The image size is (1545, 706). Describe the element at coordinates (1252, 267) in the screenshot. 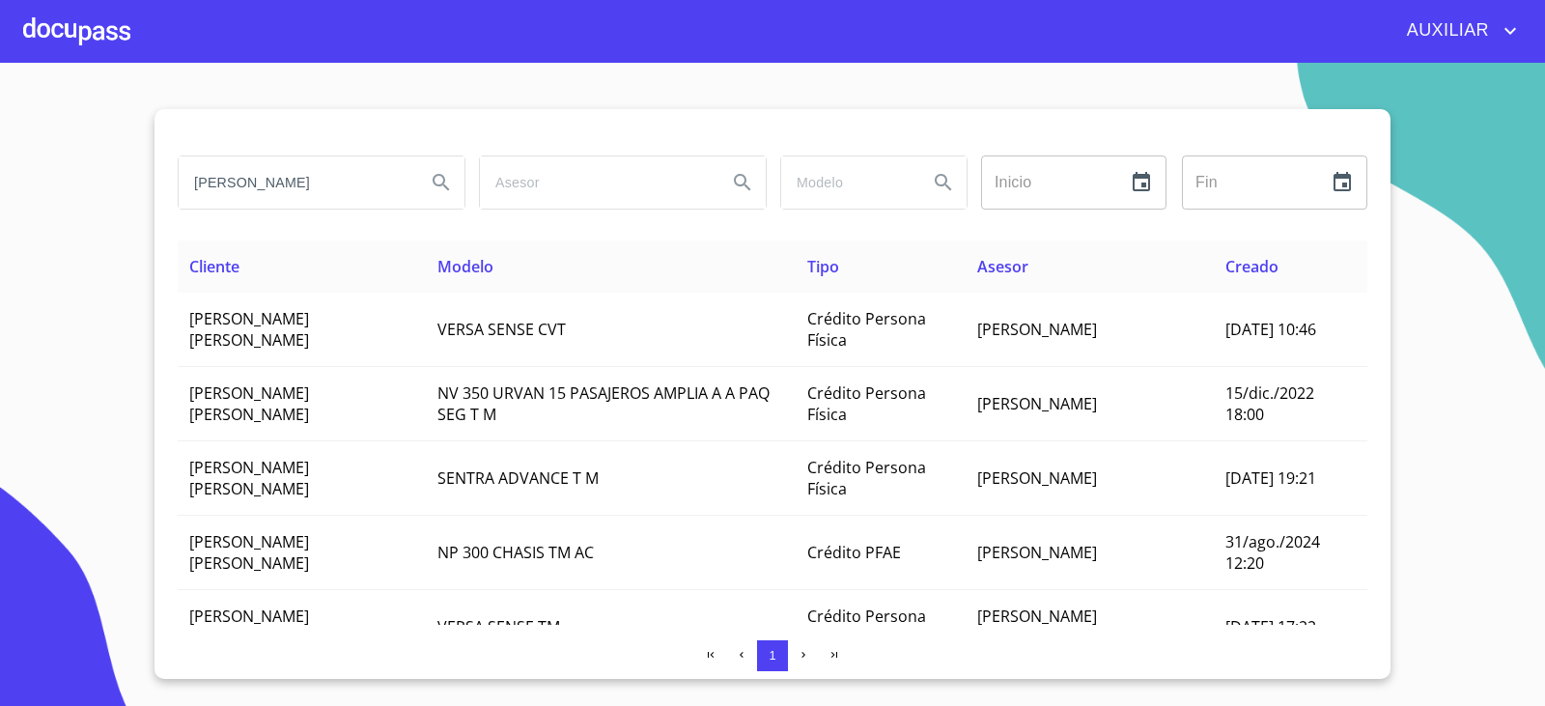

I see `span: Creado` at that location.